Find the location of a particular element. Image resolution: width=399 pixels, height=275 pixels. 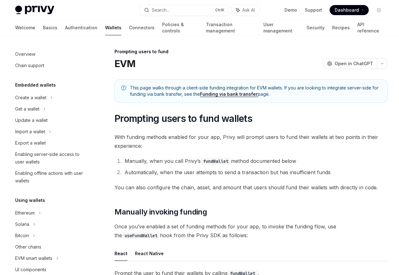

a: Welcome is located at coordinates (25, 28).